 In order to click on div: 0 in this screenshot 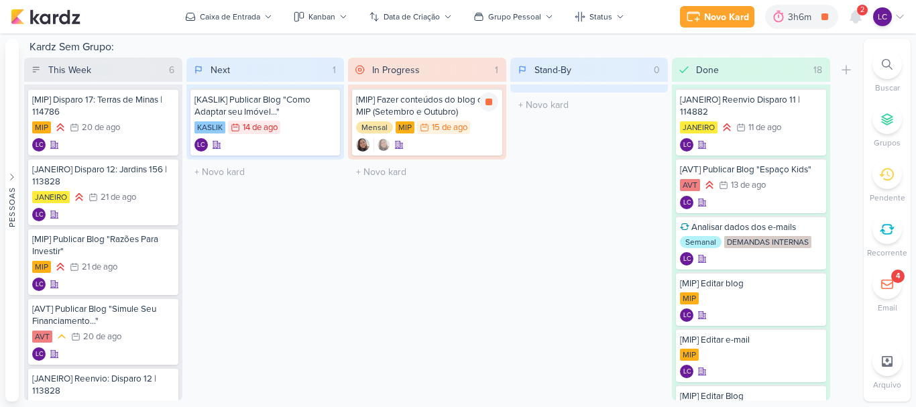, I will do `click(656, 70)`.